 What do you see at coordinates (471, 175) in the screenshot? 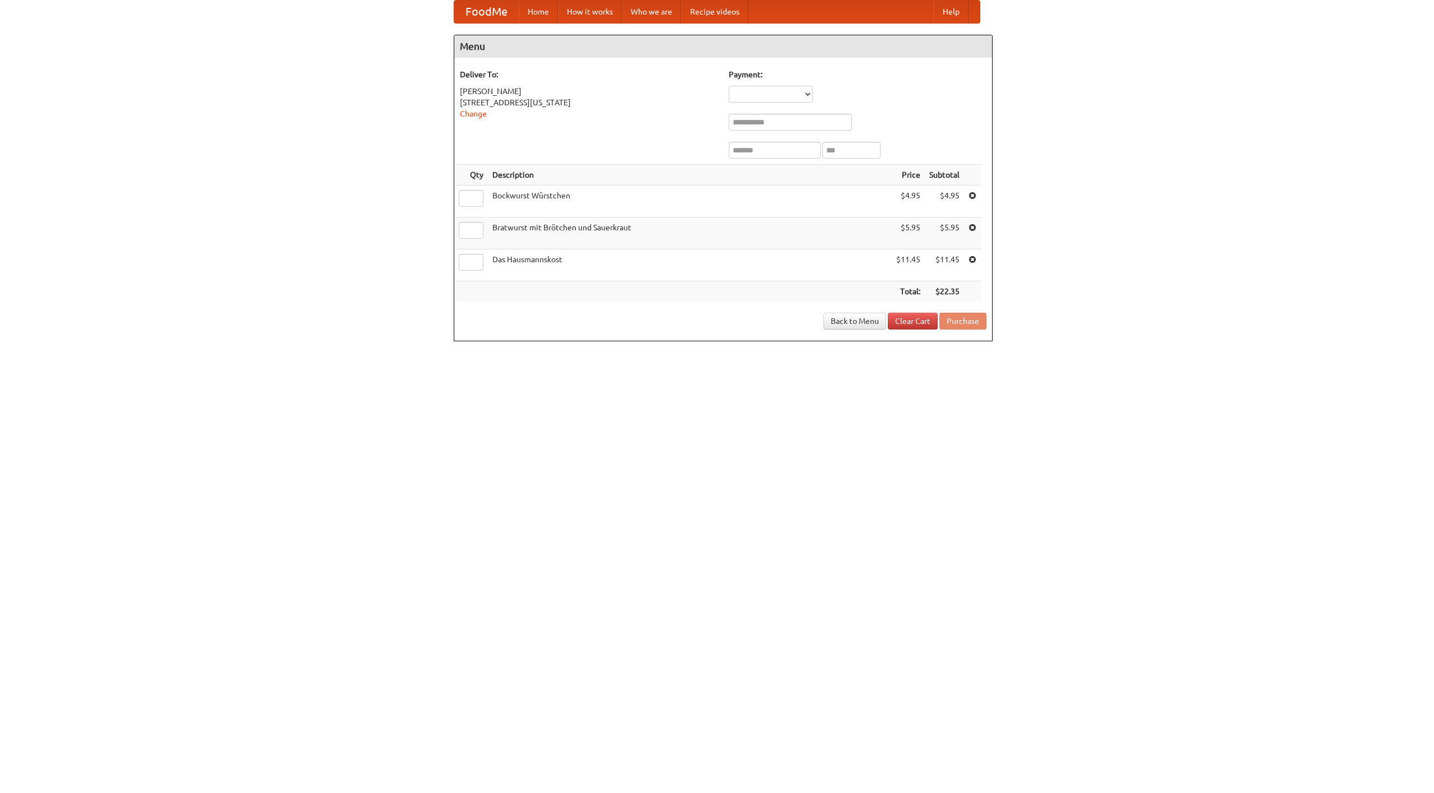
I see `th: Qty` at bounding box center [471, 175].